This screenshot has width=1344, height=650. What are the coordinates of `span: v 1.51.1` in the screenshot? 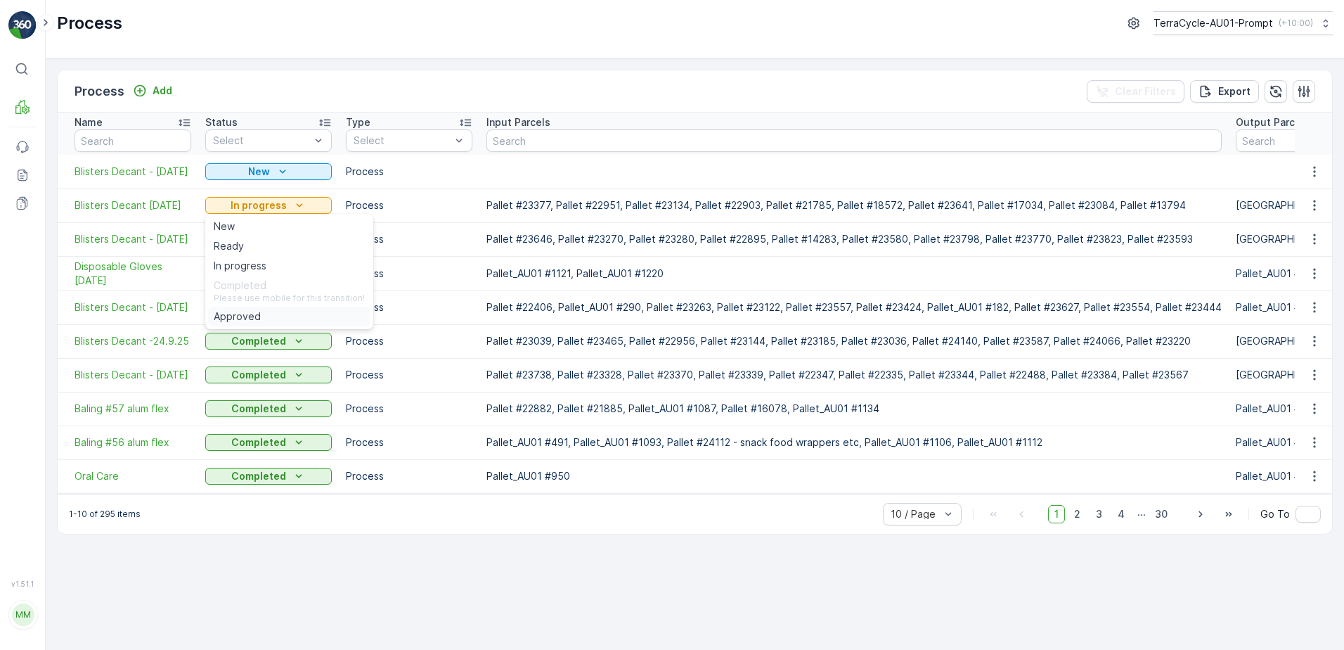 It's located at (23, 584).